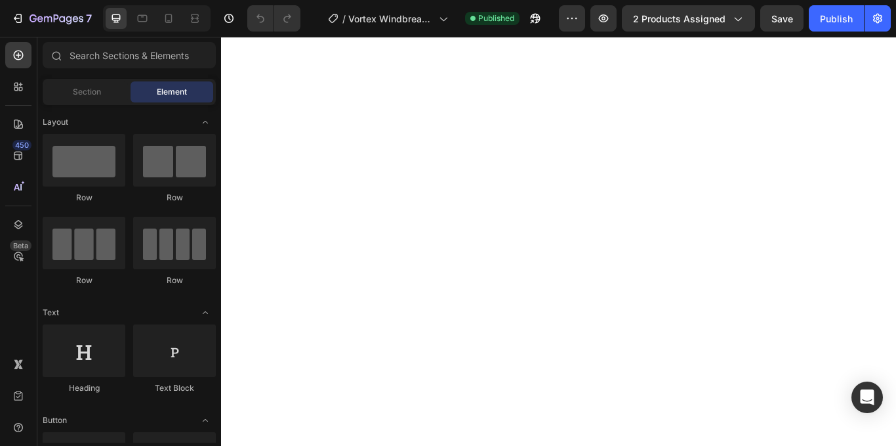 Image resolution: width=896 pixels, height=446 pixels. I want to click on div: Undo/Redo, so click(274, 18).